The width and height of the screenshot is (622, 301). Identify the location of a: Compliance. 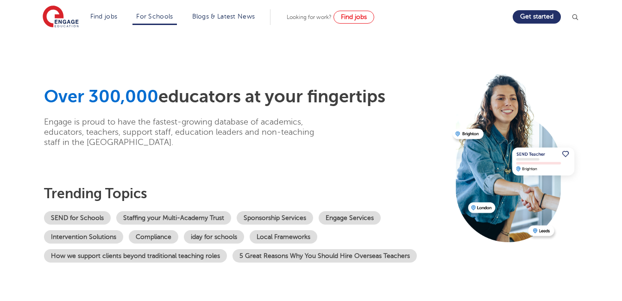
(153, 237).